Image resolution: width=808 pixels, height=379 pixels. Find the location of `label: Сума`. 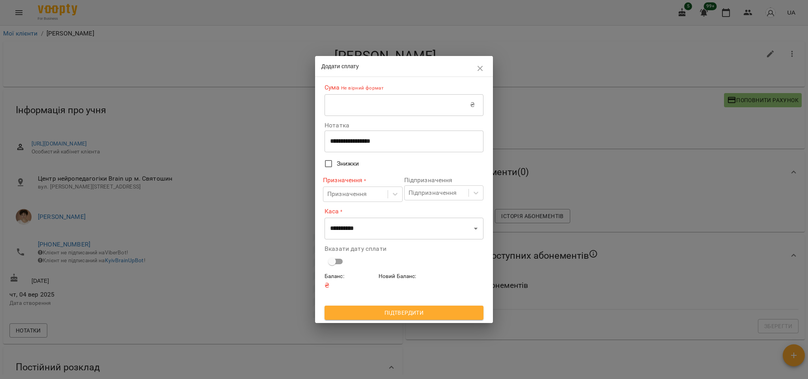

label: Сума is located at coordinates (404, 88).